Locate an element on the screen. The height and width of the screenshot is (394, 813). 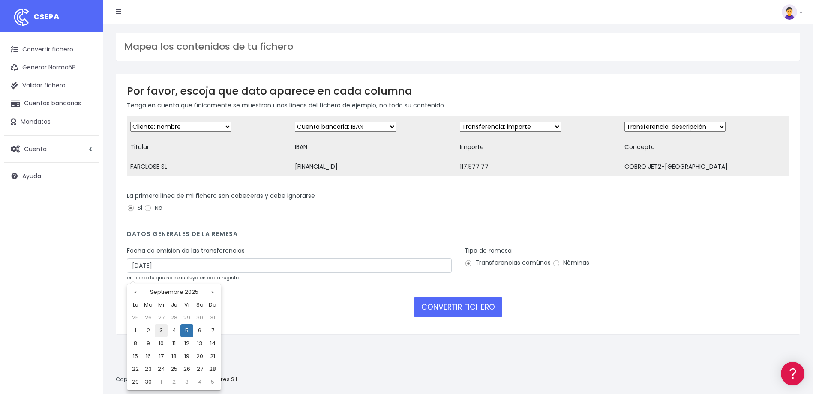
th: Sa is located at coordinates (200, 305).